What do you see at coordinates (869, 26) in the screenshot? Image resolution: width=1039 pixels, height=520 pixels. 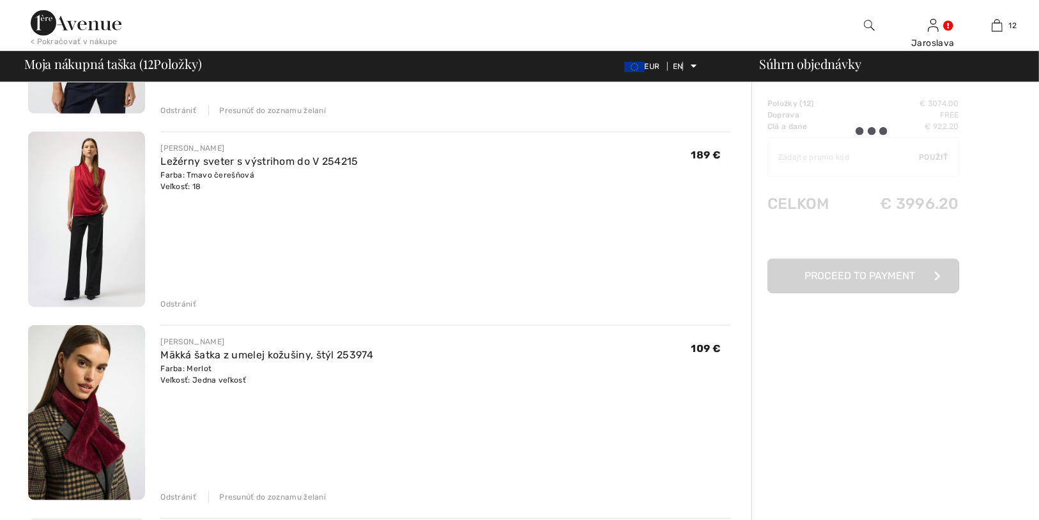 I see `img: vyhľadať na webovej stránke` at bounding box center [869, 26].